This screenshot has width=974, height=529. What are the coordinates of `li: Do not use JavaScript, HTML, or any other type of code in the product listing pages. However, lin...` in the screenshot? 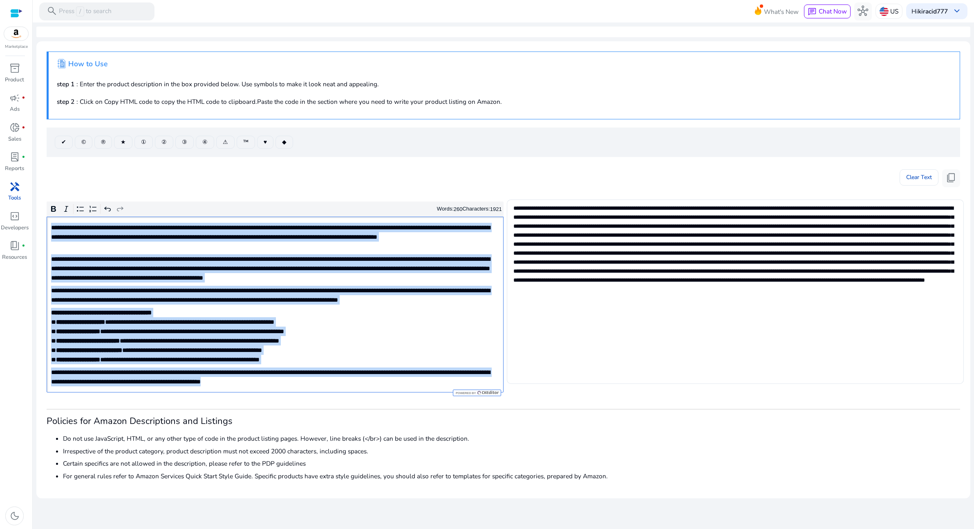 It's located at (511, 438).